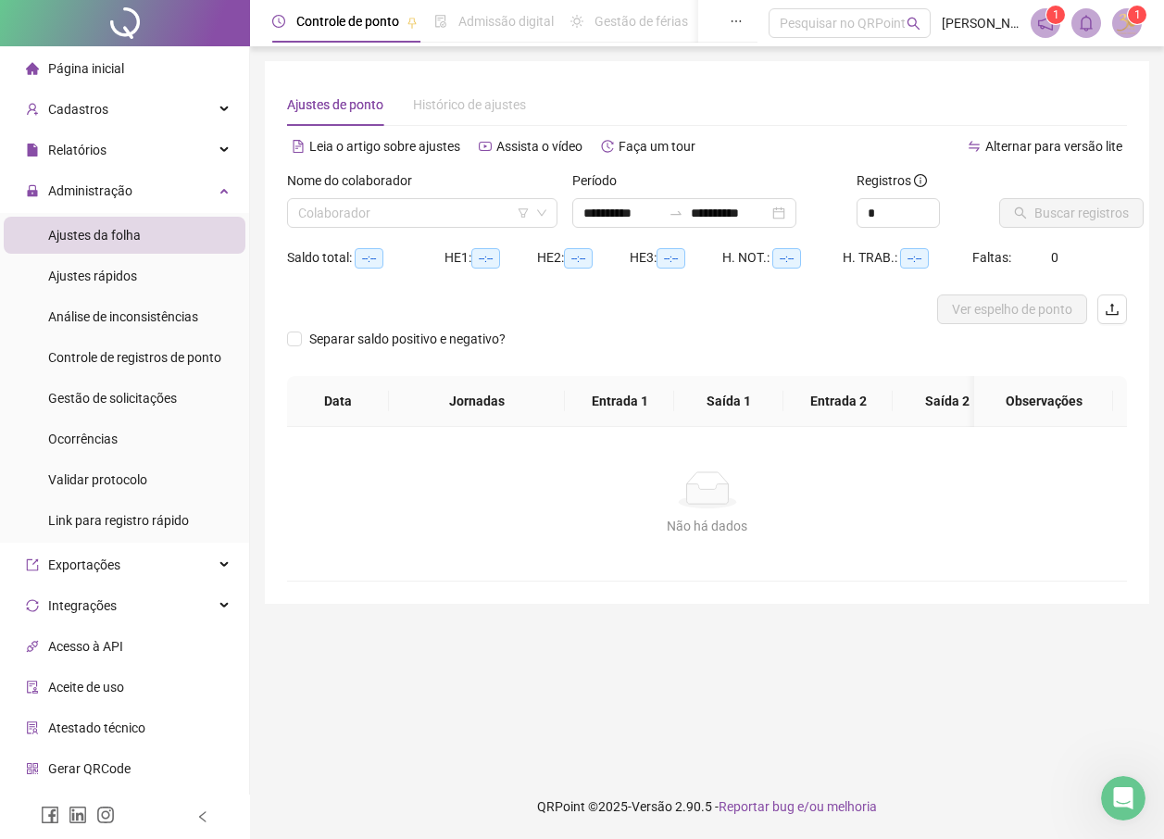 The height and width of the screenshot is (839, 1164). What do you see at coordinates (94, 235) in the screenshot?
I see `span: Ajustes da folha` at bounding box center [94, 235].